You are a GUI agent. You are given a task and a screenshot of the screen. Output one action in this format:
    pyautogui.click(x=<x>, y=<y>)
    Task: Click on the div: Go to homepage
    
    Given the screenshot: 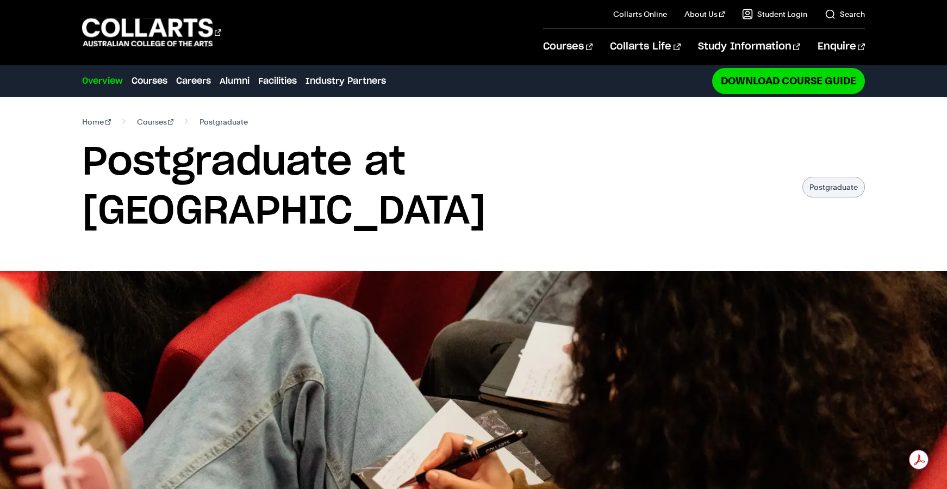 What is the action you would take?
    pyautogui.click(x=152, y=32)
    